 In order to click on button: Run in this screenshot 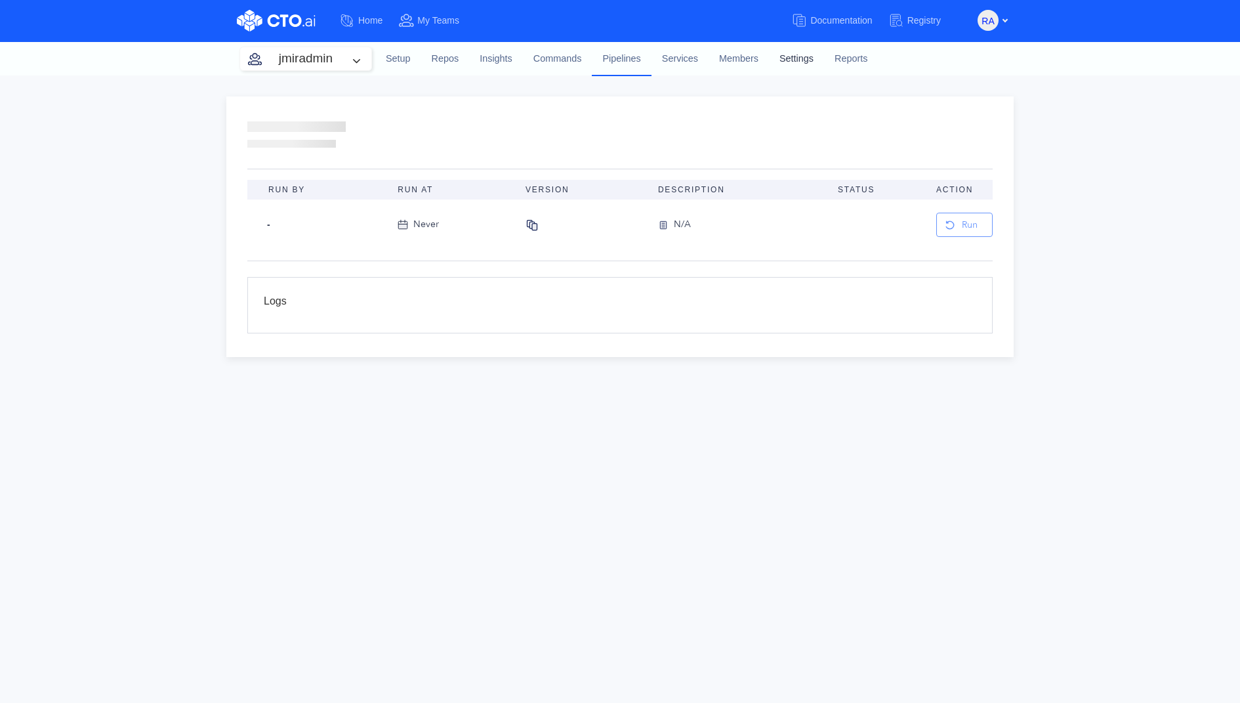, I will do `click(965, 224)`.